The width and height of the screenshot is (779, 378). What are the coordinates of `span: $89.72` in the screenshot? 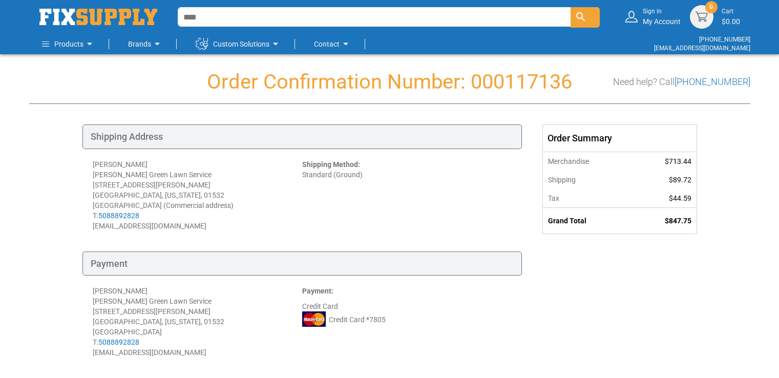 It's located at (680, 180).